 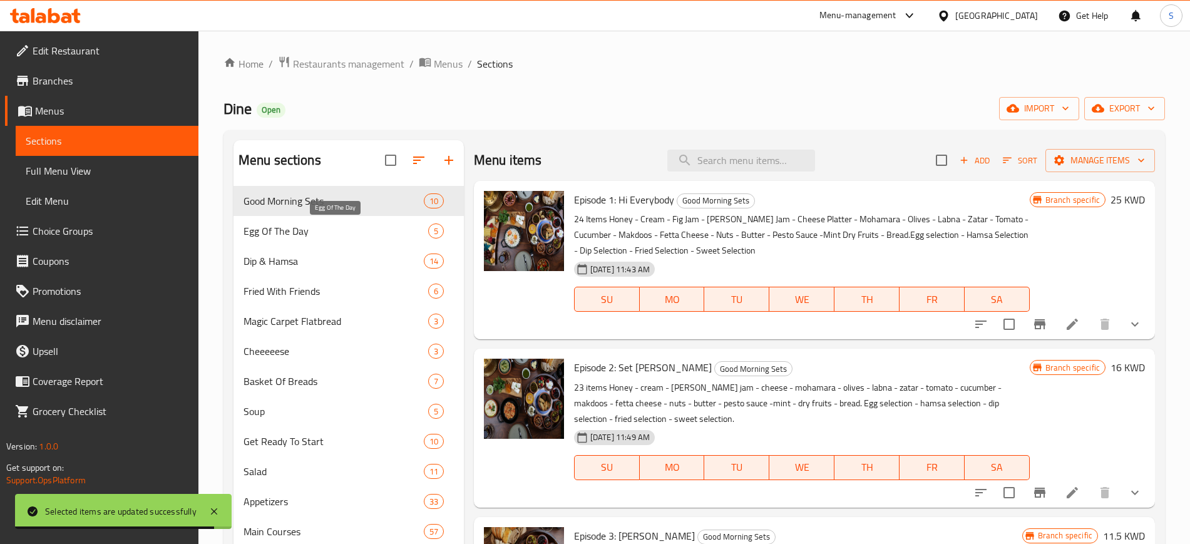 I want to click on div: Good Morning Sets, so click(x=716, y=201).